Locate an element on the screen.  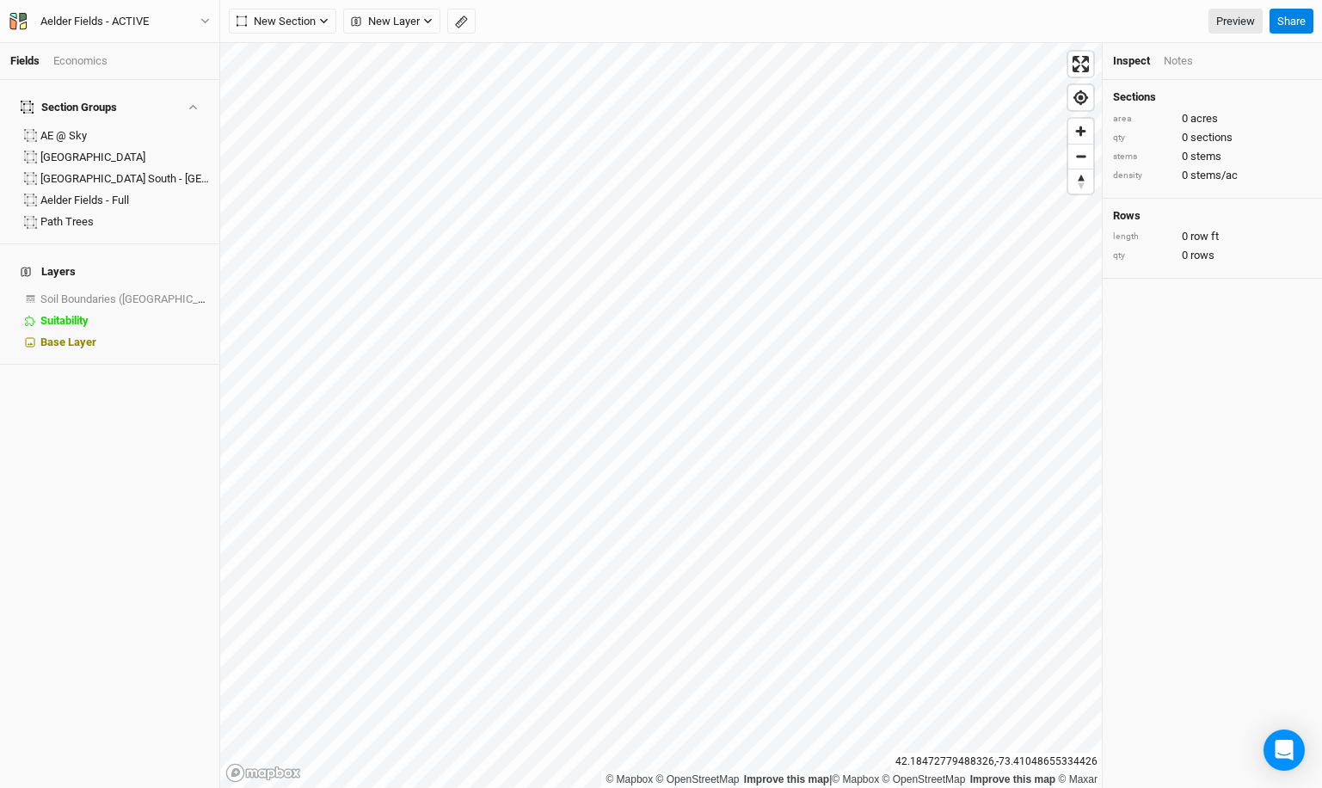
button: Show section groups is located at coordinates (192, 107).